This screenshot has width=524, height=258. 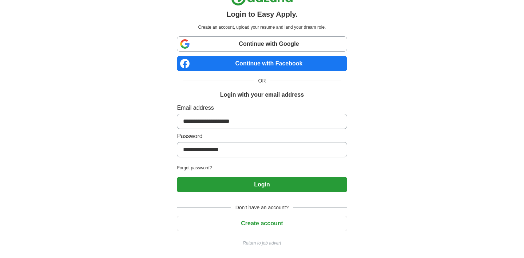 What do you see at coordinates (262, 224) in the screenshot?
I see `button: Create account` at bounding box center [262, 224].